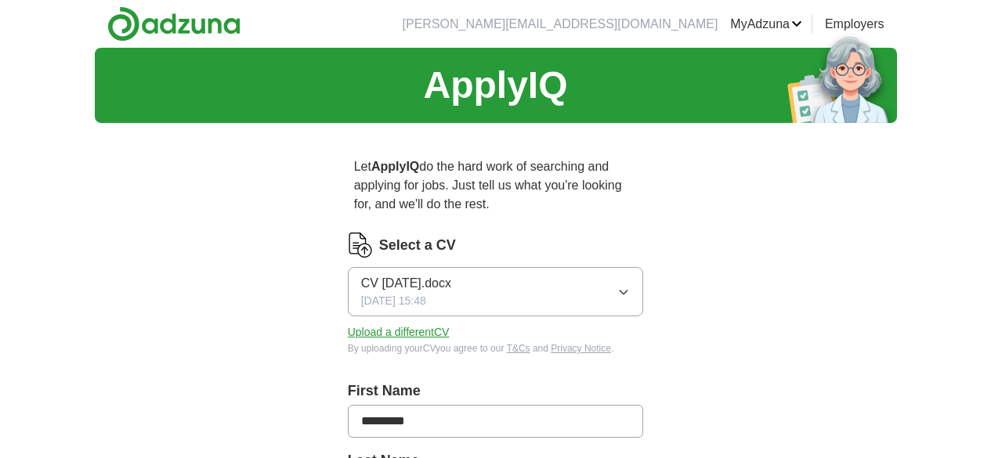  Describe the element at coordinates (496, 349) in the screenshot. I see `div: By uploading your CV you agree to our and .` at that location.